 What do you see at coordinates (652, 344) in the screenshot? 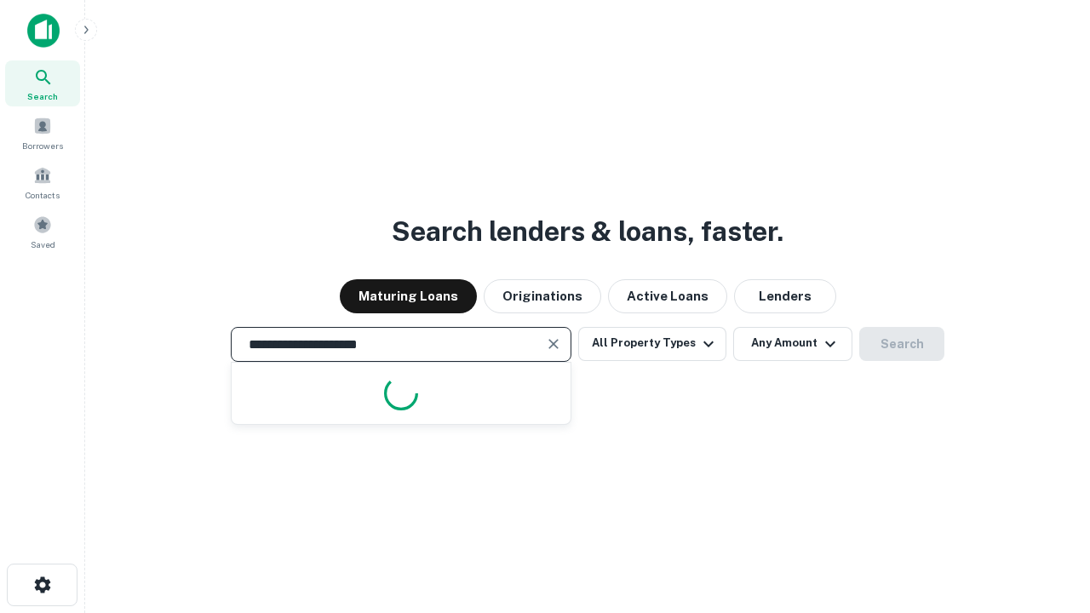
I see `button: All Property Types` at bounding box center [652, 344].